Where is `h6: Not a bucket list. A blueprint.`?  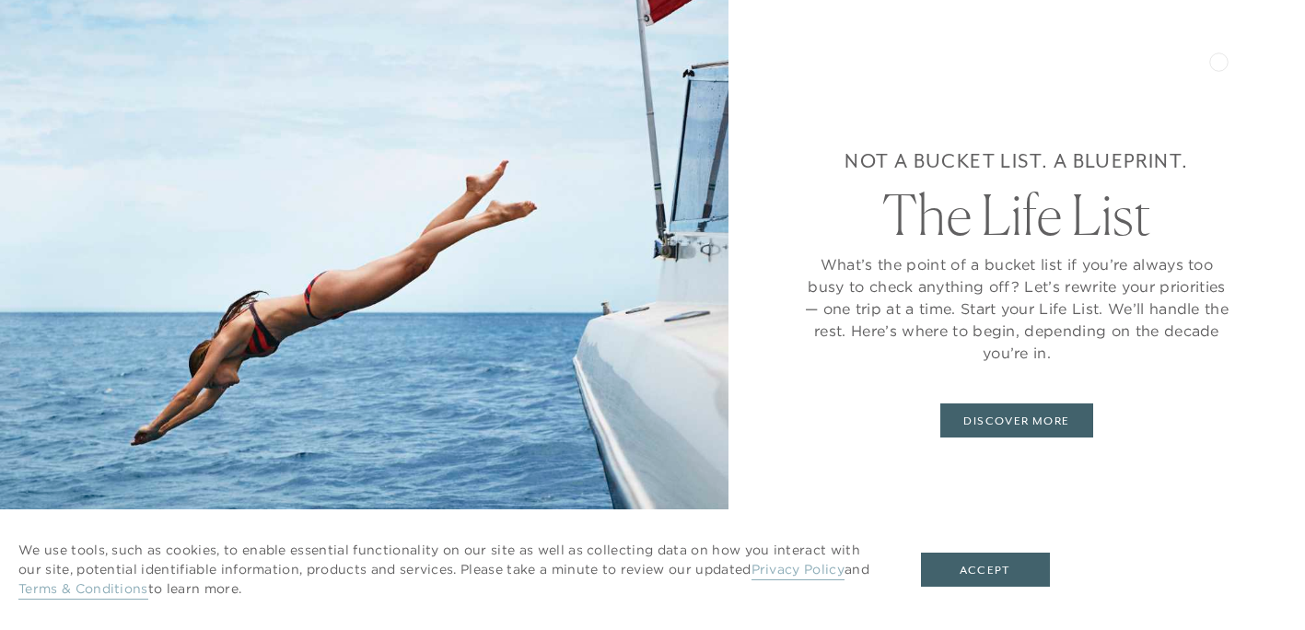
h6: Not a bucket list. A blueprint. is located at coordinates (1016, 161).